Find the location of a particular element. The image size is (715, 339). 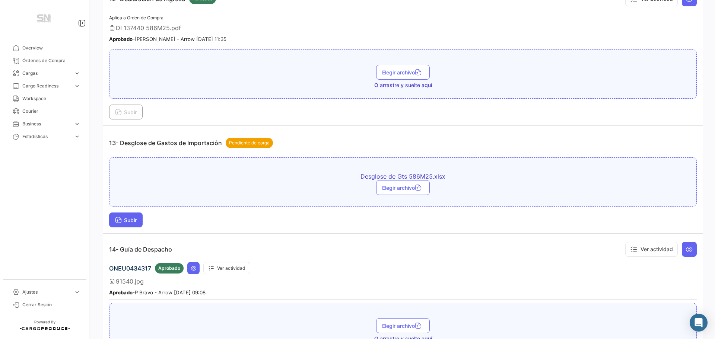

span: Business is located at coordinates (47, 124).